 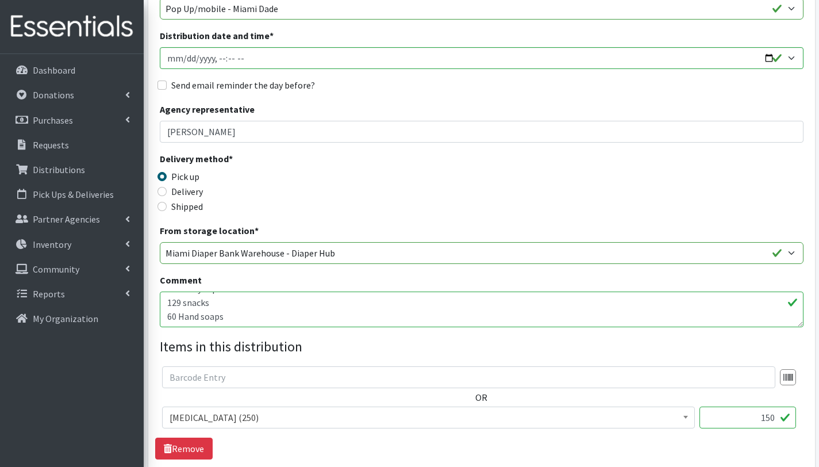 What do you see at coordinates (72, 318) in the screenshot?
I see `a: My Organization` at bounding box center [72, 318].